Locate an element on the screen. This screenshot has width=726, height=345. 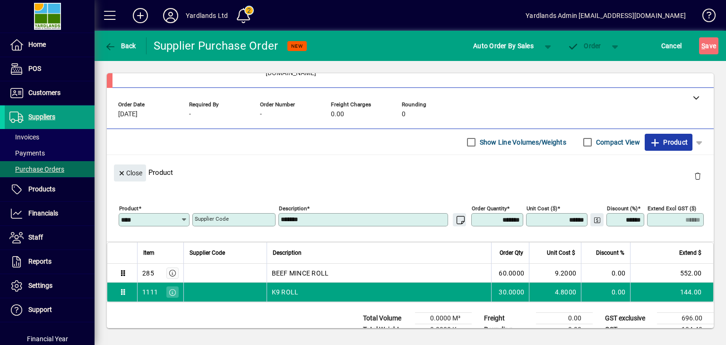
button: Back is located at coordinates (120, 46).